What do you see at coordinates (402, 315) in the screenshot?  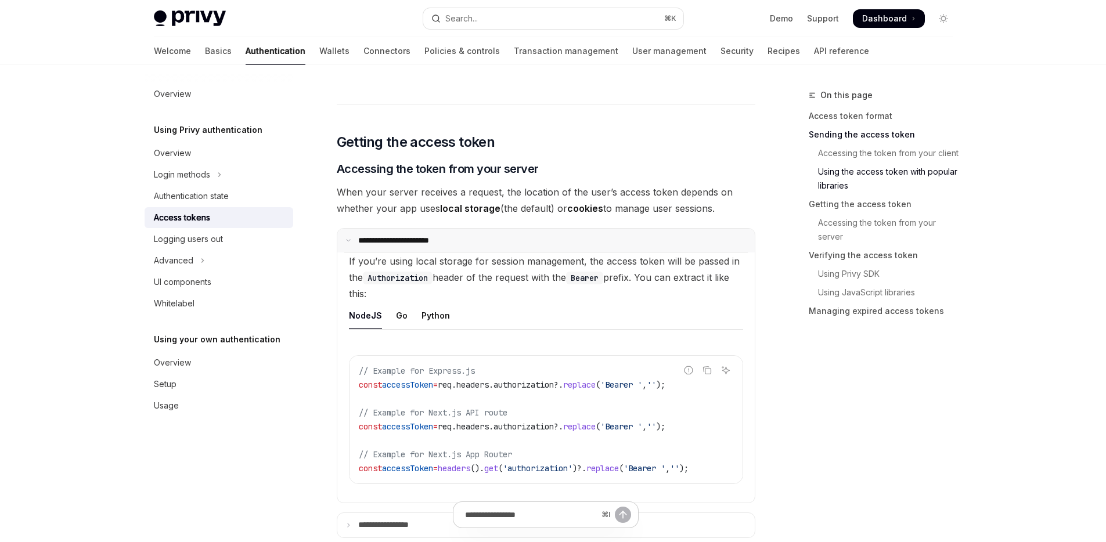 I see `div: Go` at bounding box center [402, 315].